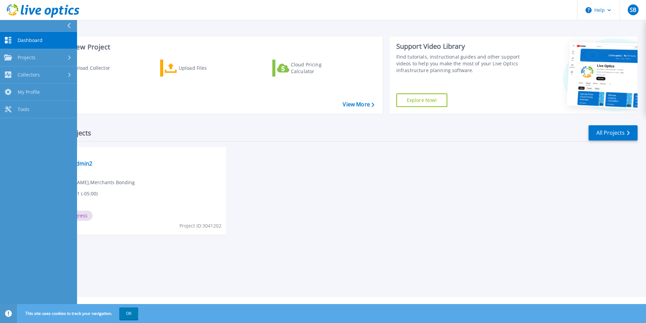 This screenshot has height=323, width=646. What do you see at coordinates (129, 313) in the screenshot?
I see `button: OK` at bounding box center [129, 313].